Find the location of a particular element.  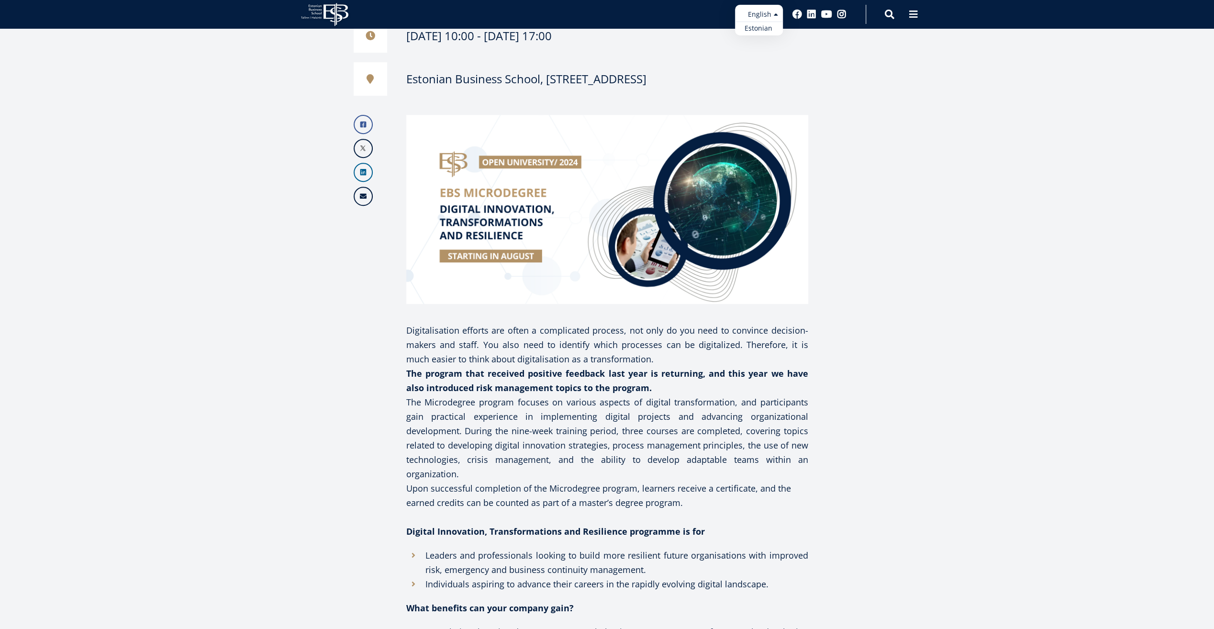

p: The Microdegree program focuses on various aspects of digital transformation, and participants ga... is located at coordinates (607, 423).